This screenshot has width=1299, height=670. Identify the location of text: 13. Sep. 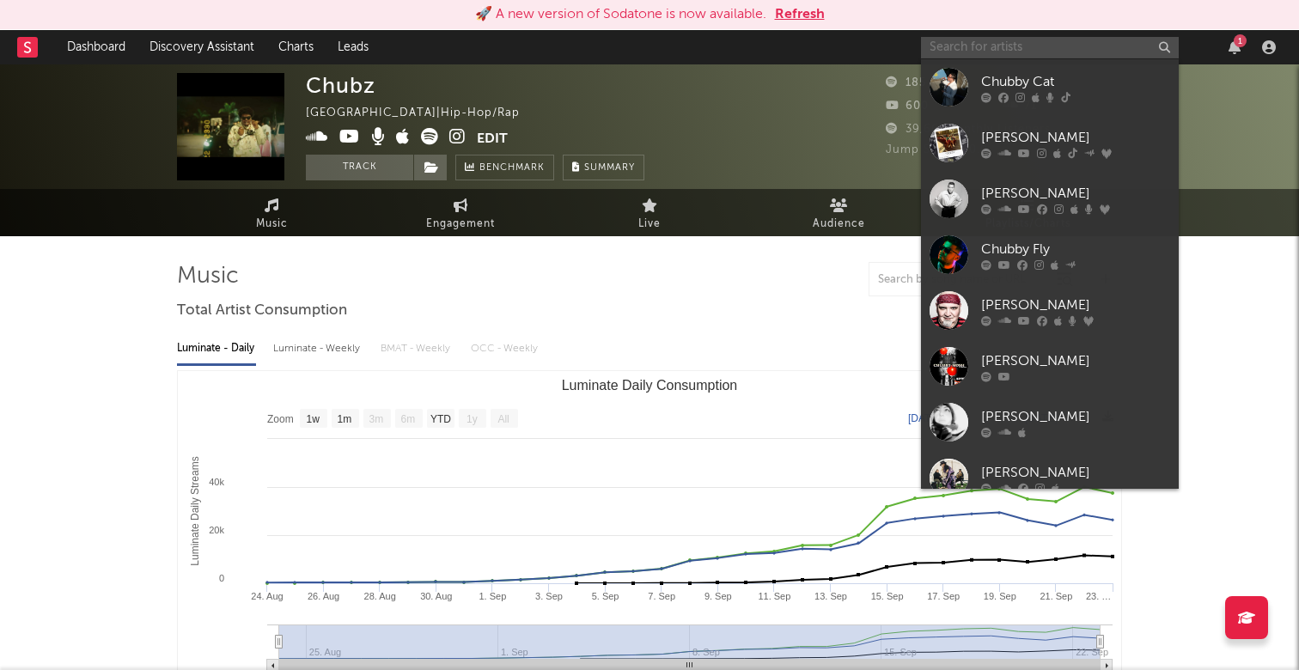
(830, 596).